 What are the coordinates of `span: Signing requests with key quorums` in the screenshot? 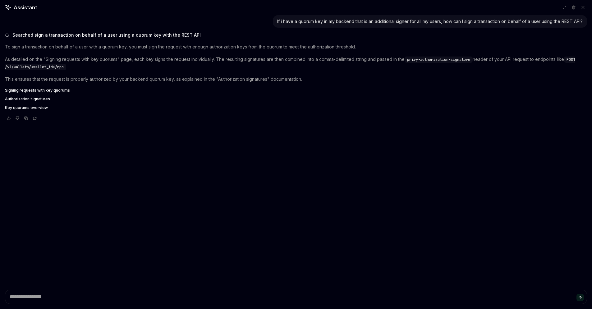 It's located at (37, 90).